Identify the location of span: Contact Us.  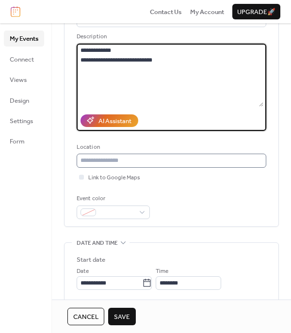
(166, 12).